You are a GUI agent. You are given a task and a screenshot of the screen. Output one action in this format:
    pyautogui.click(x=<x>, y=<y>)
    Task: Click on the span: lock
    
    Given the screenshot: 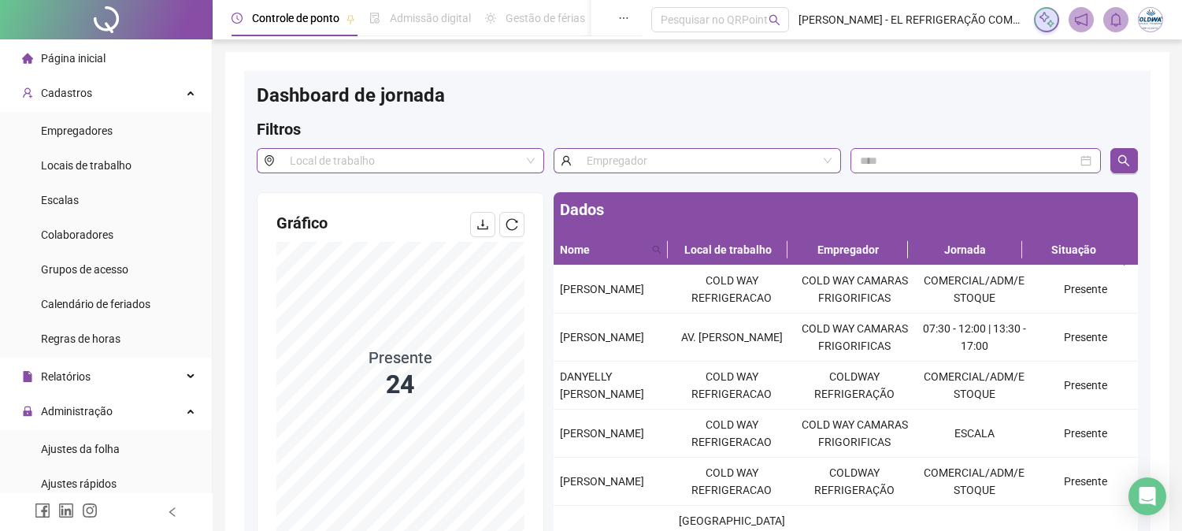 What is the action you would take?
    pyautogui.click(x=28, y=411)
    